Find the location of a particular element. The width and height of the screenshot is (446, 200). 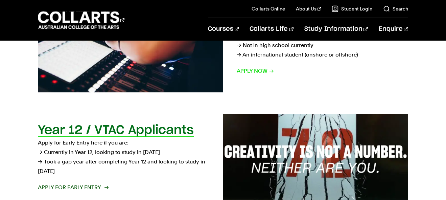

a: Student Login is located at coordinates (352, 9).